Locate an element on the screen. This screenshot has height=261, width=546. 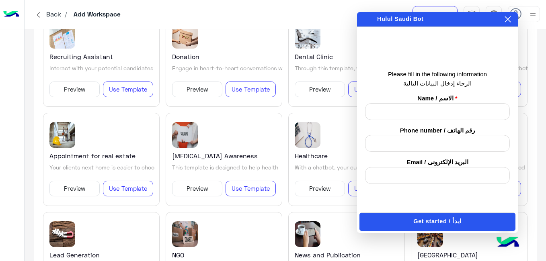
span: Back is located at coordinates (54, 14).